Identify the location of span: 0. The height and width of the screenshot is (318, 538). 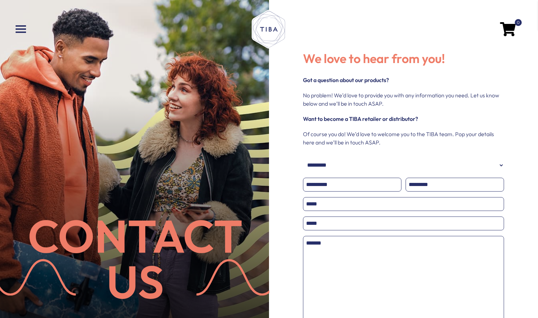
(518, 23).